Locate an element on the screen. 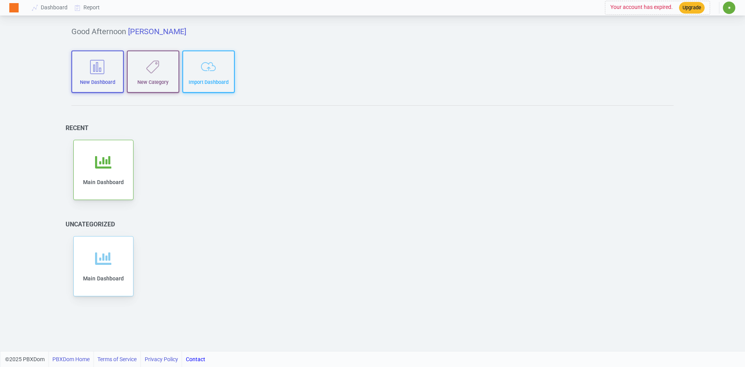 Image resolution: width=745 pixels, height=367 pixels. a: Privacy Policy is located at coordinates (161, 359).